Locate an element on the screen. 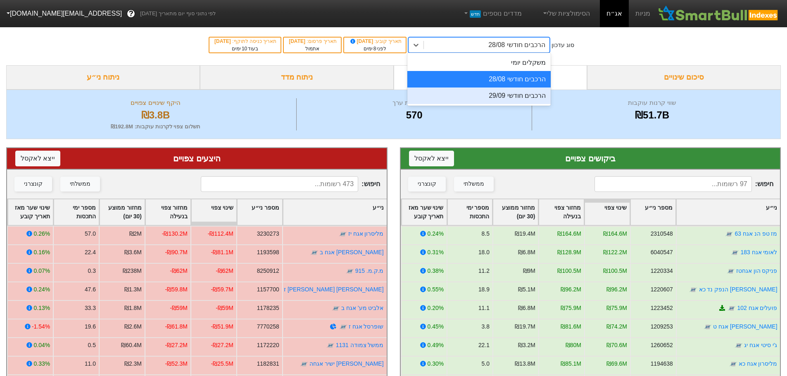 This screenshot has height=376, width=787. div: 47.6 is located at coordinates (90, 290).